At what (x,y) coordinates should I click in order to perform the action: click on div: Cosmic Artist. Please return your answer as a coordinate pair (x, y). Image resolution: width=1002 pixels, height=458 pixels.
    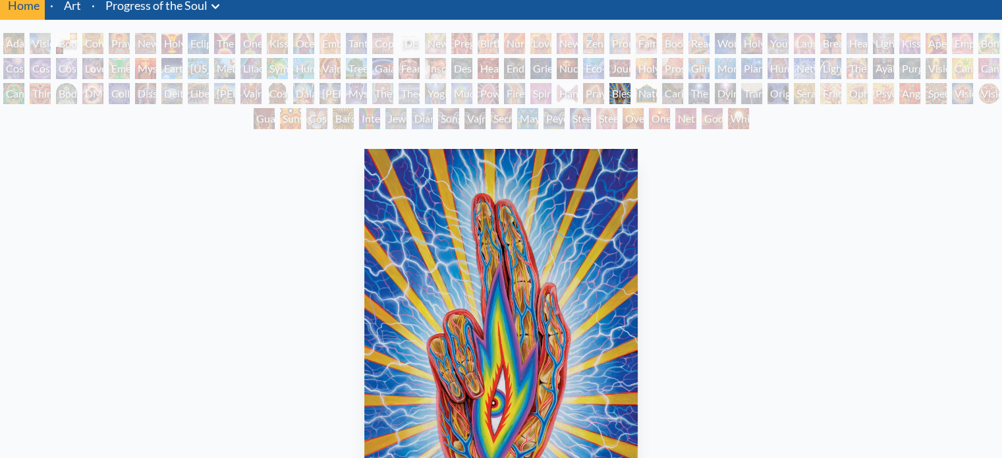
    Looking at the image, I should click on (40, 68).